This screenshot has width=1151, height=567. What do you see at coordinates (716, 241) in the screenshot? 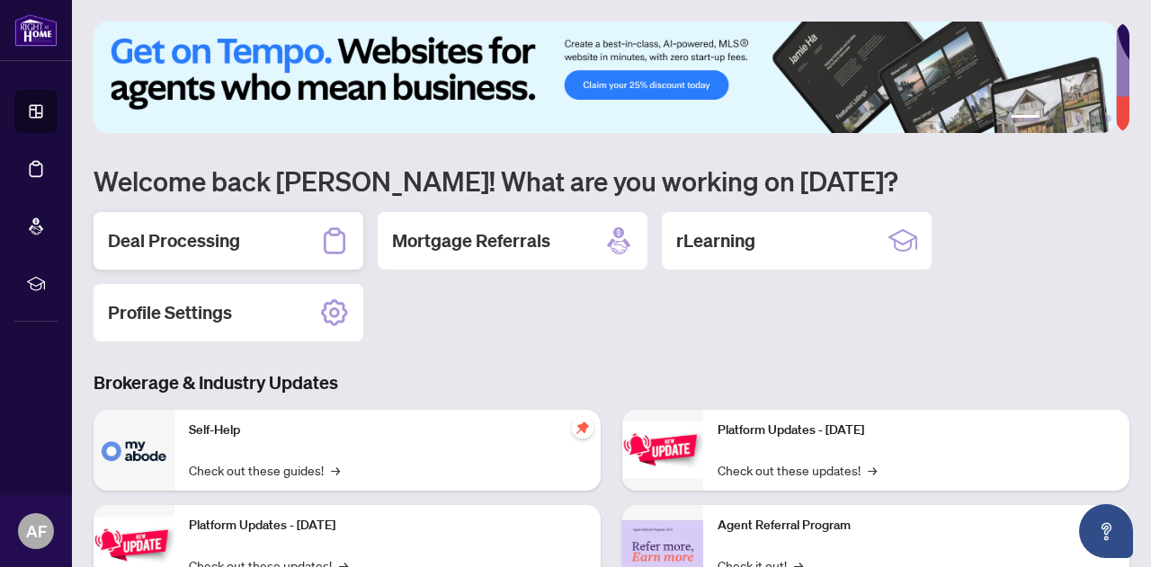
I see `h2: rLearning` at bounding box center [716, 241].